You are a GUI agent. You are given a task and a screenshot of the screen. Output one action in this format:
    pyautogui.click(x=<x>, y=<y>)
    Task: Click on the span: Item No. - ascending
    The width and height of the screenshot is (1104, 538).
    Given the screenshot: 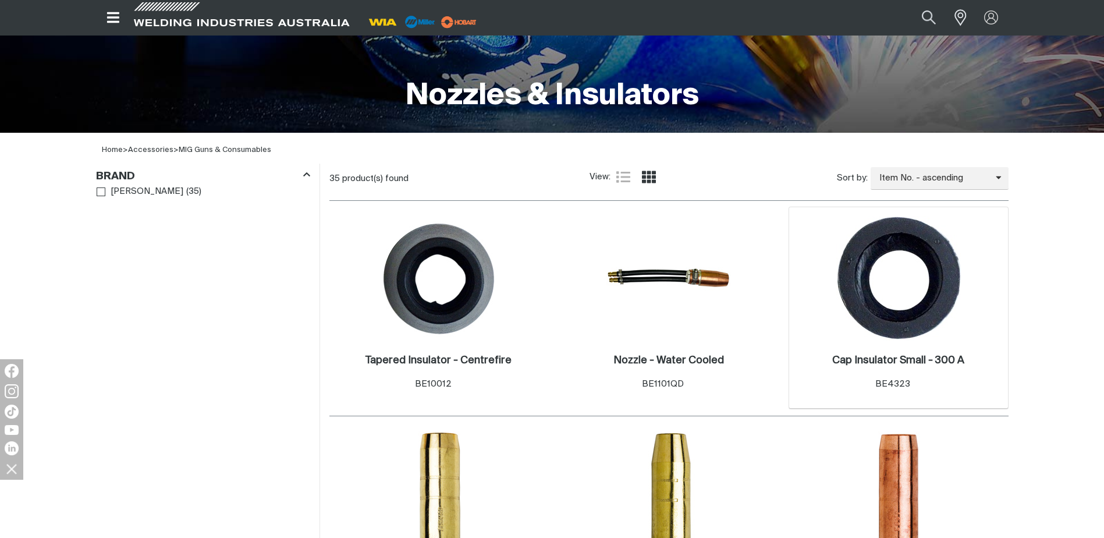 What is the action you would take?
    pyautogui.click(x=933, y=178)
    